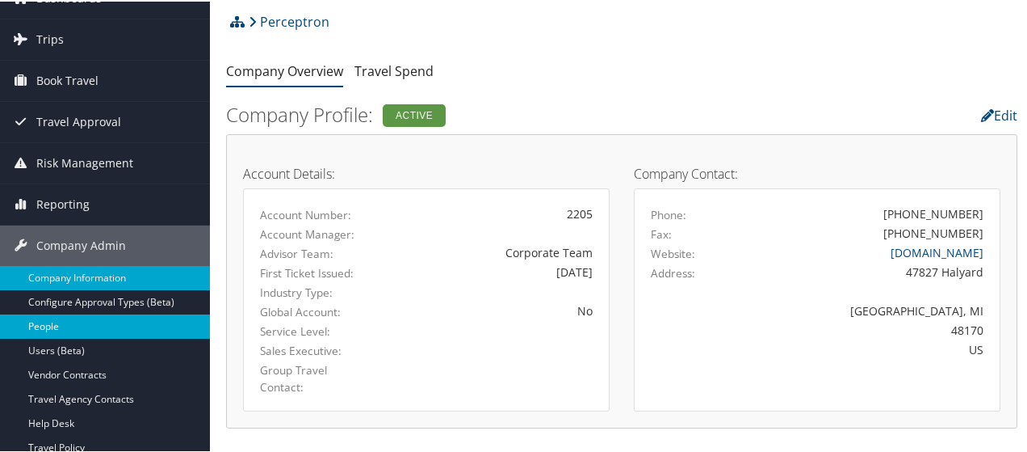 This screenshot has height=452, width=1027. Describe the element at coordinates (307, 310) in the screenshot. I see `label: Global Account:` at that location.